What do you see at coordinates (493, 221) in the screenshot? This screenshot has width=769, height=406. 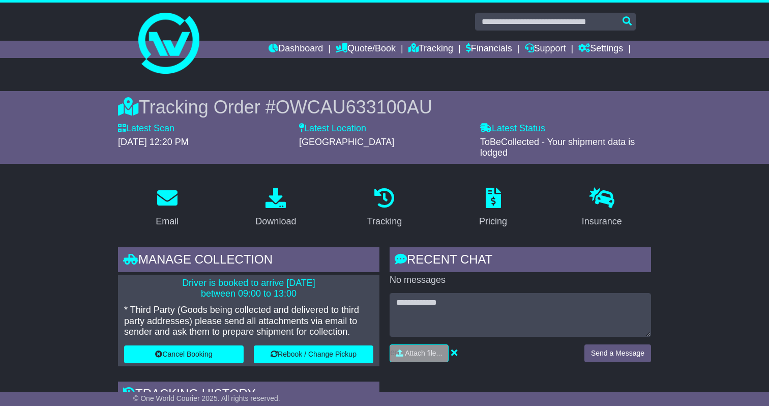 I see `div: Pricing` at bounding box center [493, 221].